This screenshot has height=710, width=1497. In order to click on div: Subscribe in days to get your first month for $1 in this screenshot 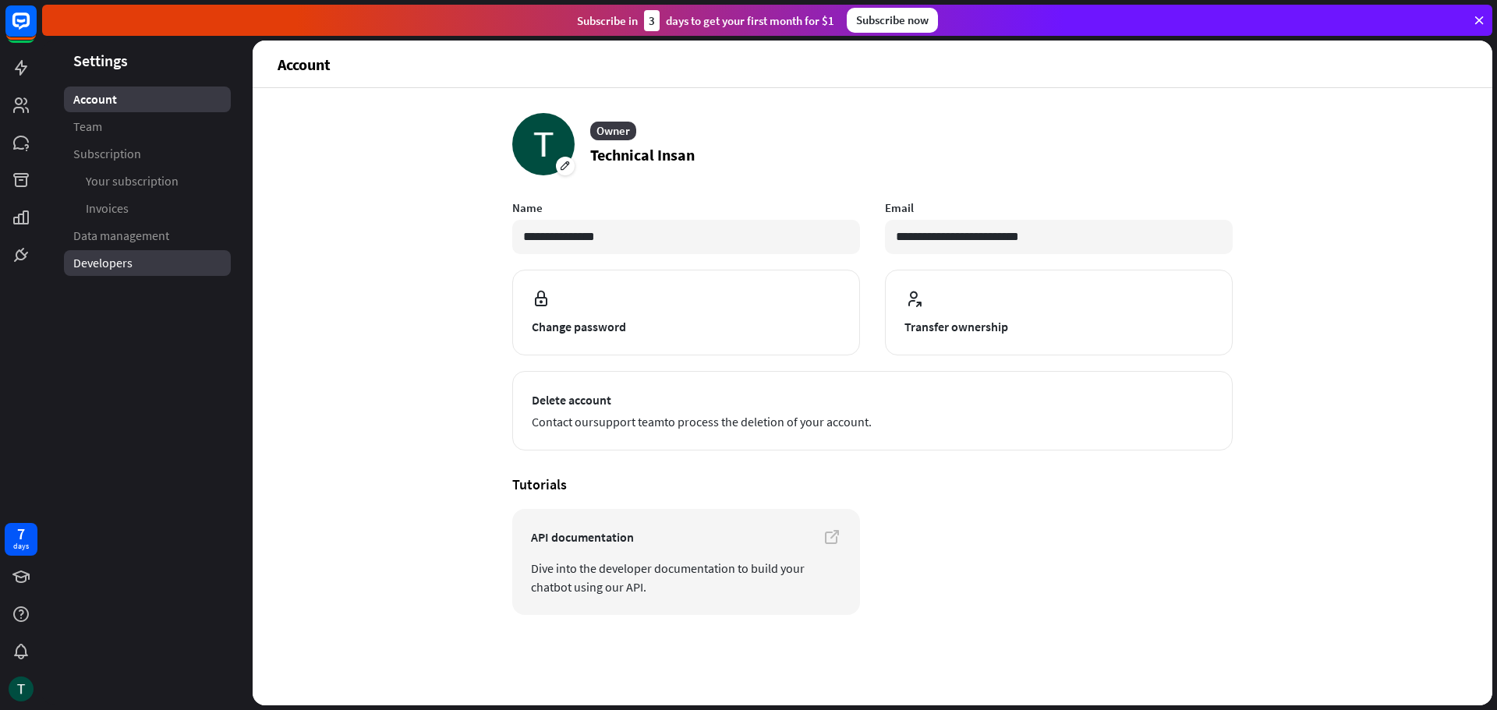, I will do `click(705, 20)`.